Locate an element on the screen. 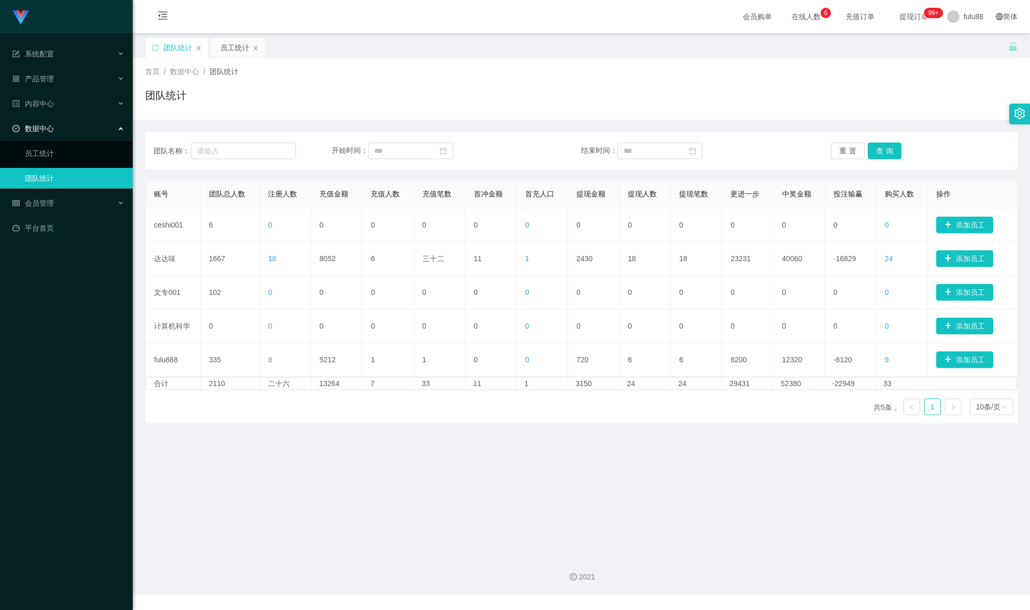 The width and height of the screenshot is (1030, 610). i: 图标： 右 is located at coordinates (953, 407).